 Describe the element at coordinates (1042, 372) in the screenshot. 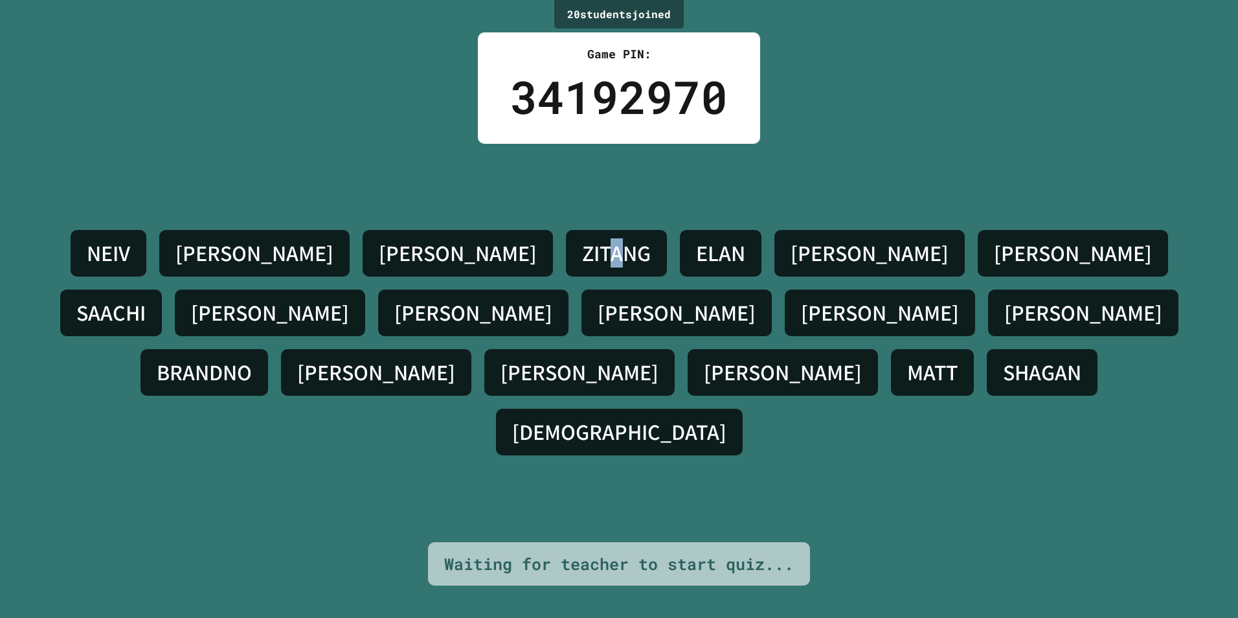

I see `h4: SHAGAN` at that location.